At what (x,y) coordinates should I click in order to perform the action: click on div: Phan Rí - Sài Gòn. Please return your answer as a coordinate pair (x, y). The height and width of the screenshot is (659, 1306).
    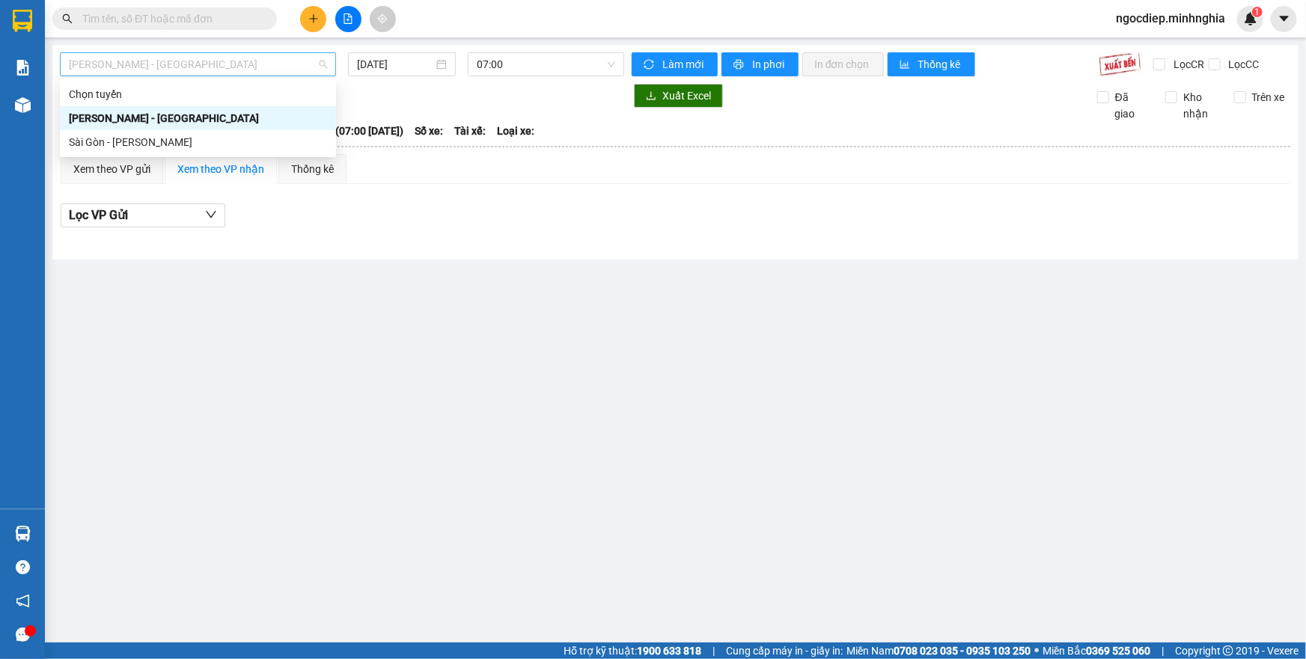
    Looking at the image, I should click on (198, 118).